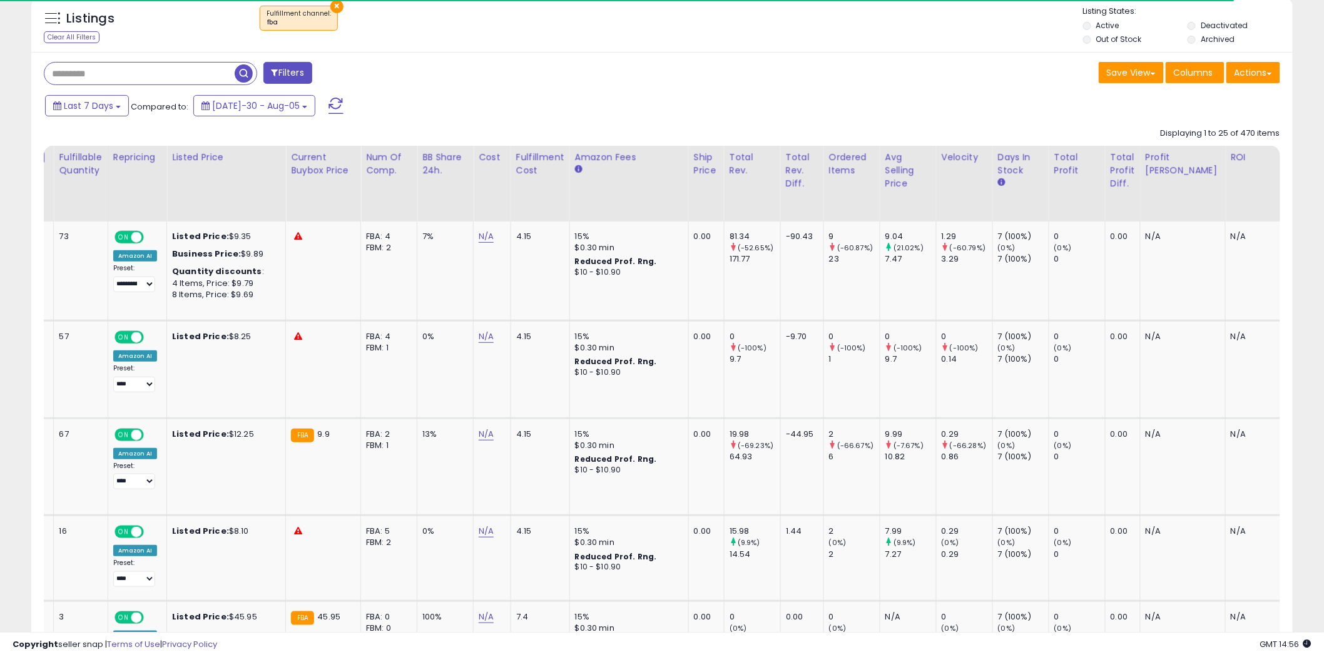  I want to click on div: 67, so click(78, 434).